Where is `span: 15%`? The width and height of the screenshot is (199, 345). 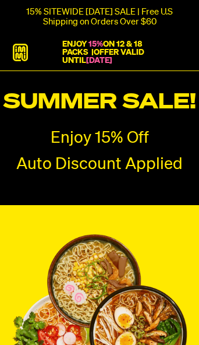 span: 15% is located at coordinates (95, 44).